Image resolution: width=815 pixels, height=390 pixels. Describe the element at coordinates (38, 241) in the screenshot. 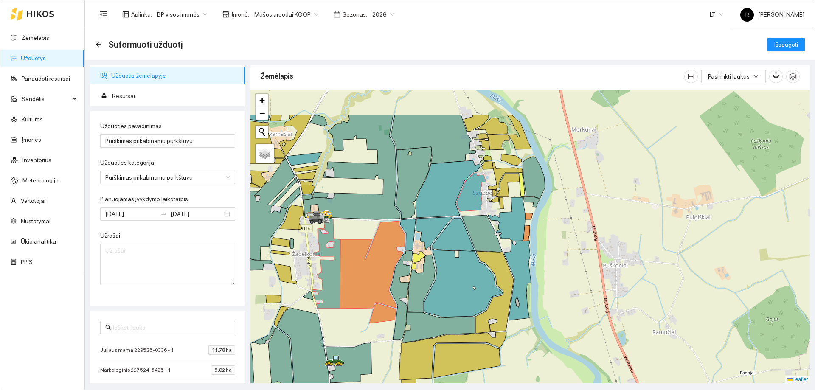

I see `a: Ūkio analitika` at that location.